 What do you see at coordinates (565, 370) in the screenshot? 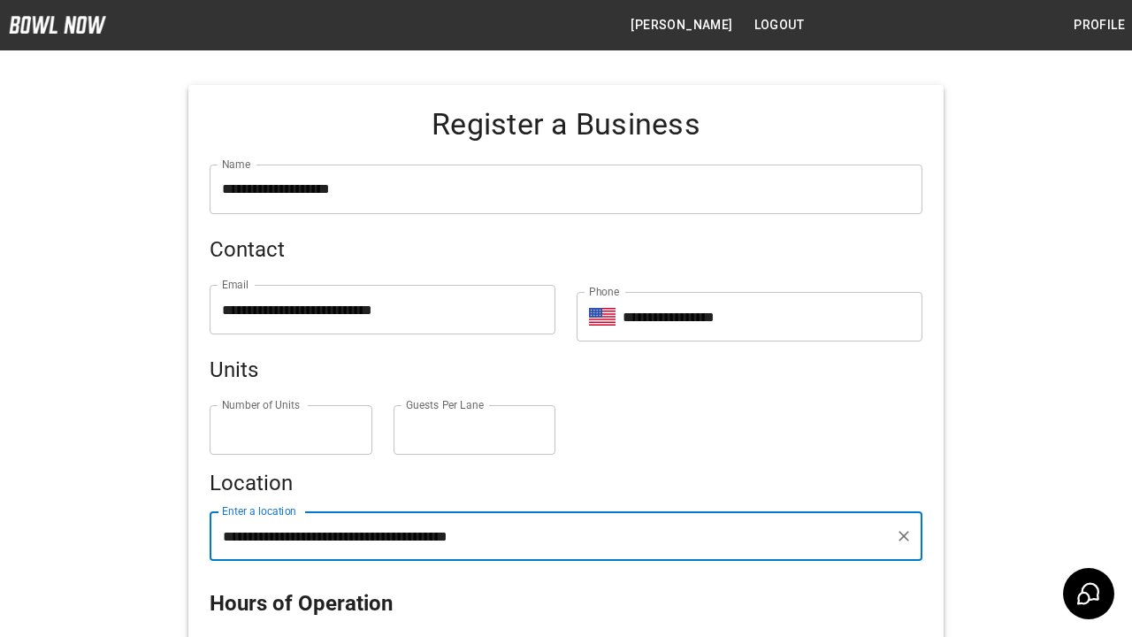
I see `h5: Units` at bounding box center [565, 370].